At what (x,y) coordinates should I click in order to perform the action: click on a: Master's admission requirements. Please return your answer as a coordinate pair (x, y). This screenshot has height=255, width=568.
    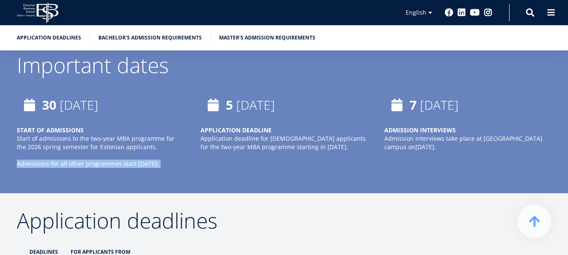
    Looking at the image, I should click on (267, 38).